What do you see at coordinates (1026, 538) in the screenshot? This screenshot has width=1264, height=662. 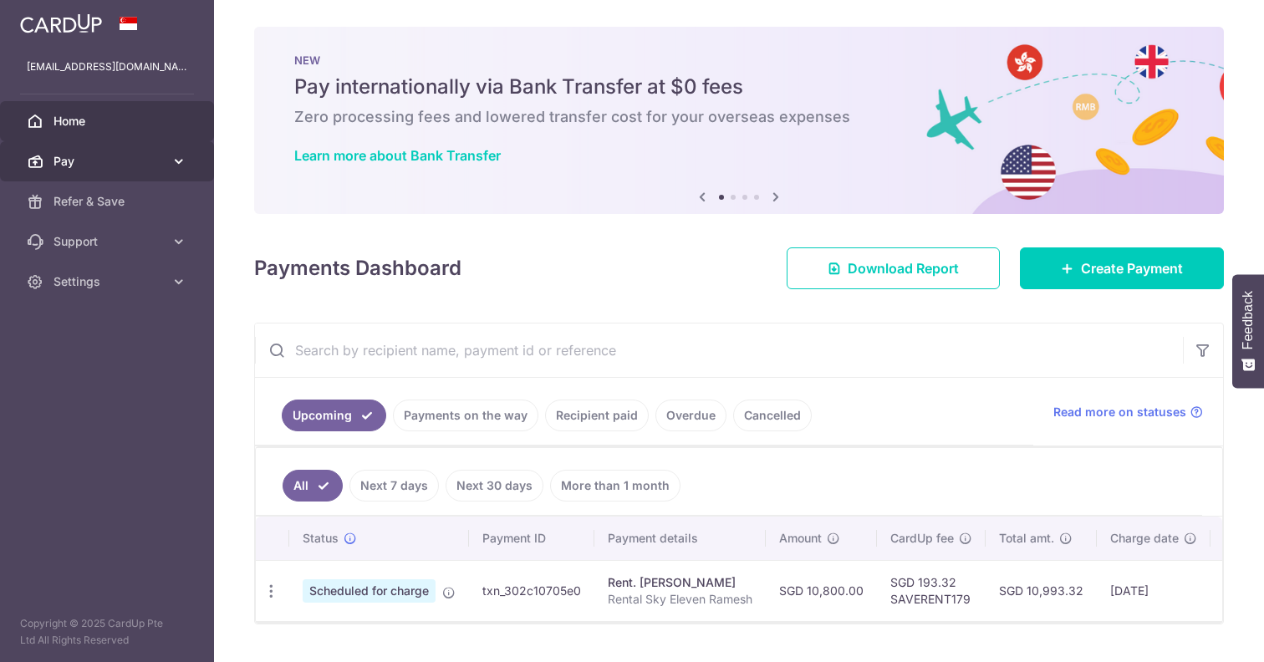 I see `span: Total amt.` at bounding box center [1026, 538].